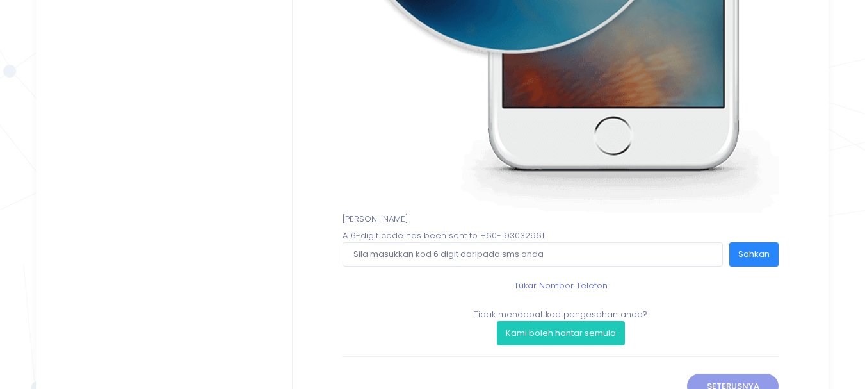 The image size is (865, 389). Describe the element at coordinates (560, 279) in the screenshot. I see `div: A 6-digit code has been sent to + -` at that location.